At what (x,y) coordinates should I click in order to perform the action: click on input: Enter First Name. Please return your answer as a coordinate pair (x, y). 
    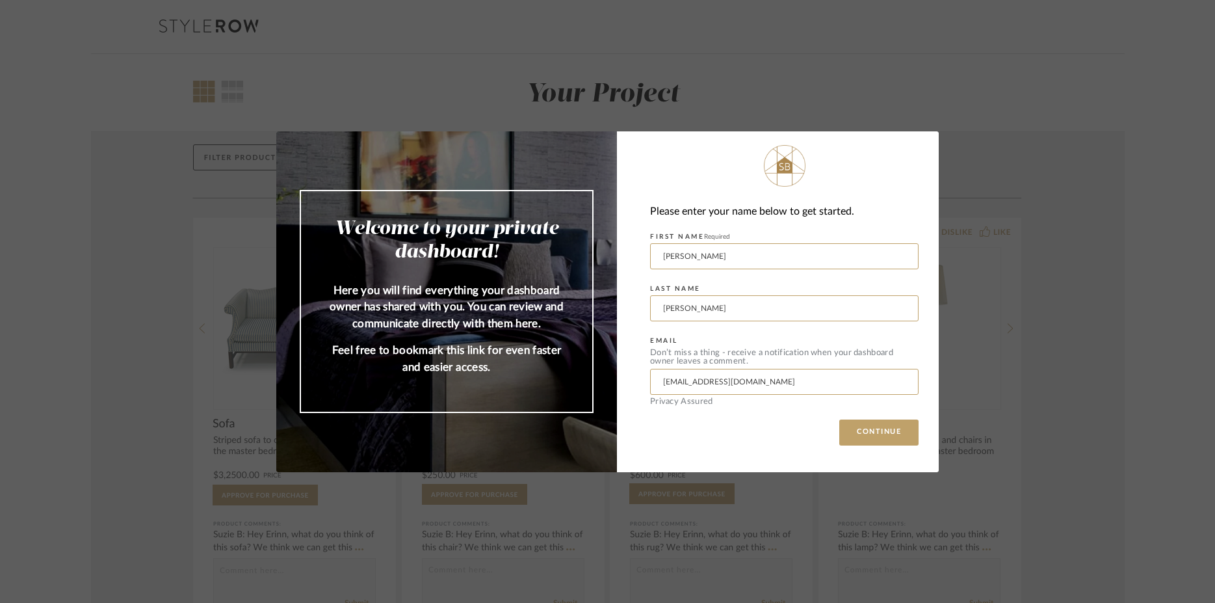
    Looking at the image, I should click on (784, 256).